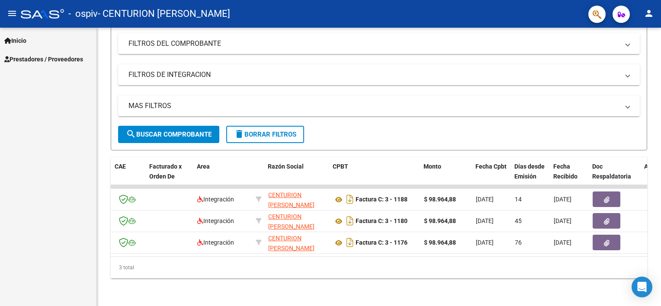 The image size is (661, 306). I want to click on mat-icon: delete, so click(239, 134).